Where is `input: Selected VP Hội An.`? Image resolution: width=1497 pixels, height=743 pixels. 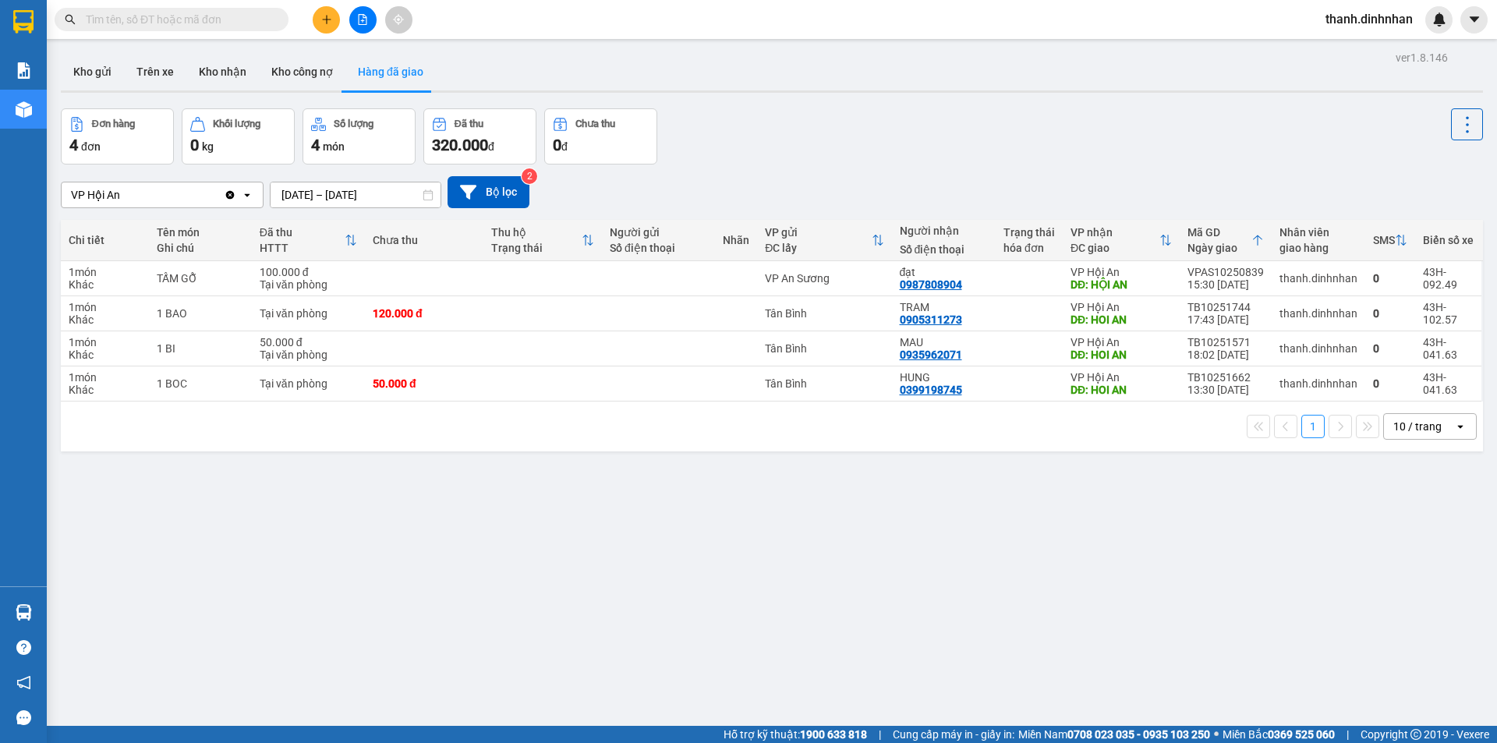
input: Selected VP Hội An. is located at coordinates (122, 195).